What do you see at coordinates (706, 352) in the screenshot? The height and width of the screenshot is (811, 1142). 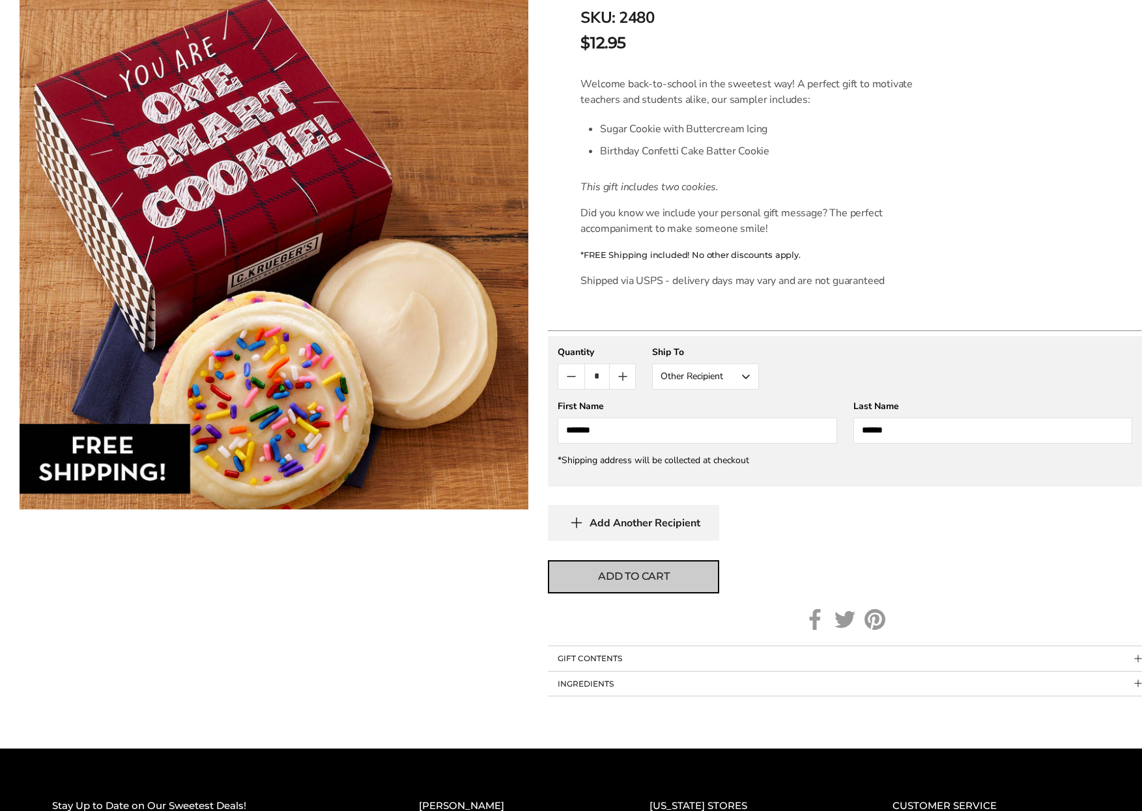 I see `div: Ship To` at bounding box center [706, 352].